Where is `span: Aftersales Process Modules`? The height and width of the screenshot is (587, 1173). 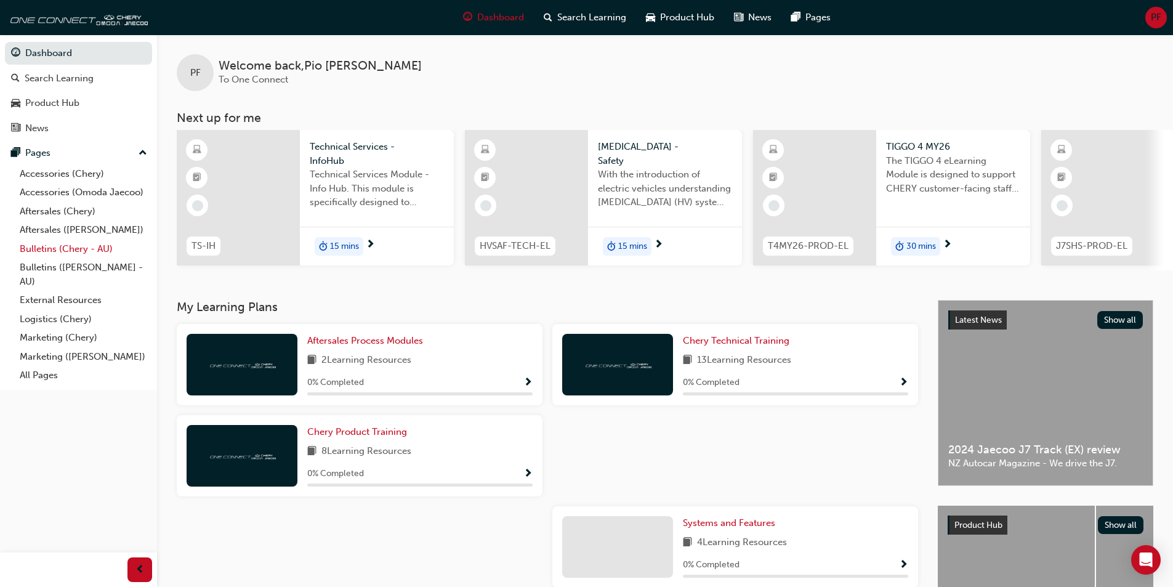
span: Aftersales Process Modules is located at coordinates (365, 340).